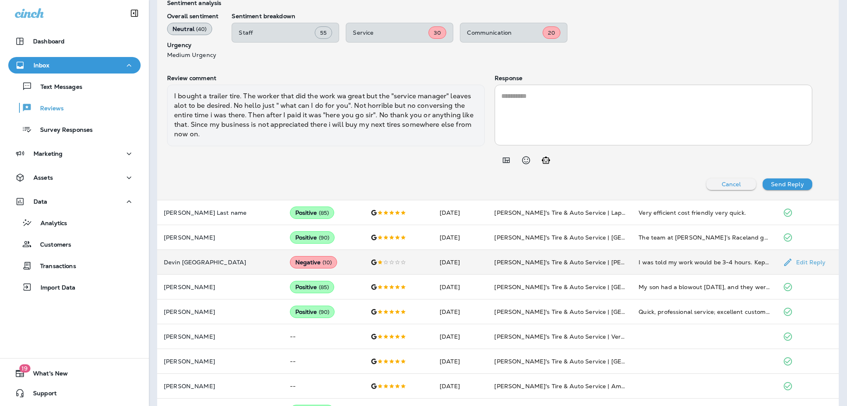 The height and width of the screenshot is (406, 847). Describe the element at coordinates (731, 184) in the screenshot. I see `button: Cancel` at that location.